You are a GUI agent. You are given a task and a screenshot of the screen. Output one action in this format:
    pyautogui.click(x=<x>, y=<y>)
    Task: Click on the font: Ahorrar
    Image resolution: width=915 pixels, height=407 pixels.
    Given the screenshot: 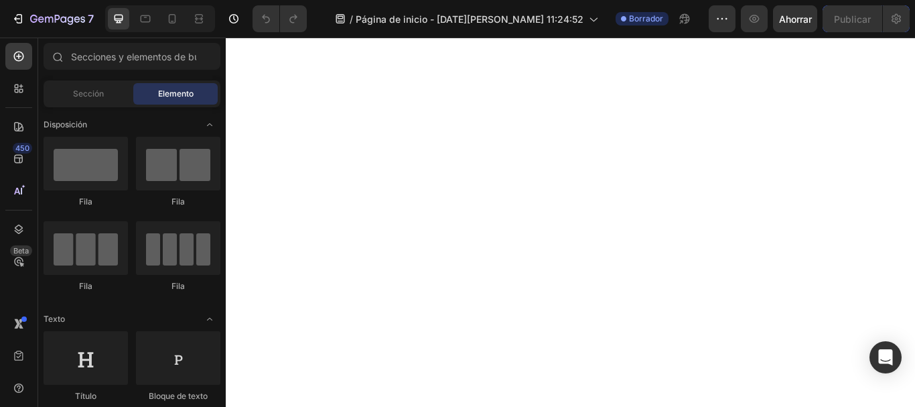 What is the action you would take?
    pyautogui.click(x=796, y=19)
    